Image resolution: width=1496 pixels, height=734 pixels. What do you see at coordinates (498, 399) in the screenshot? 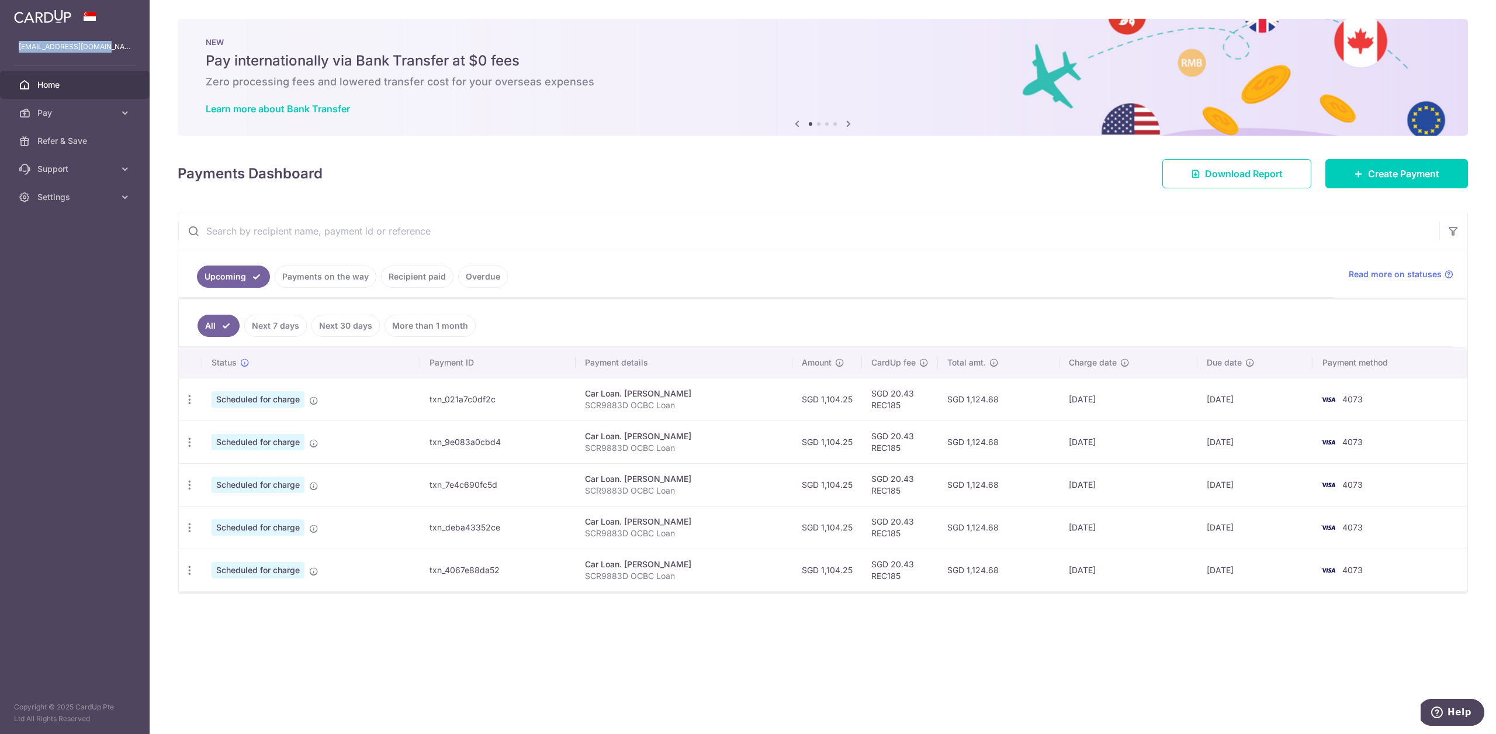
I see `td: txn_021a7c0df2c` at bounding box center [498, 399].